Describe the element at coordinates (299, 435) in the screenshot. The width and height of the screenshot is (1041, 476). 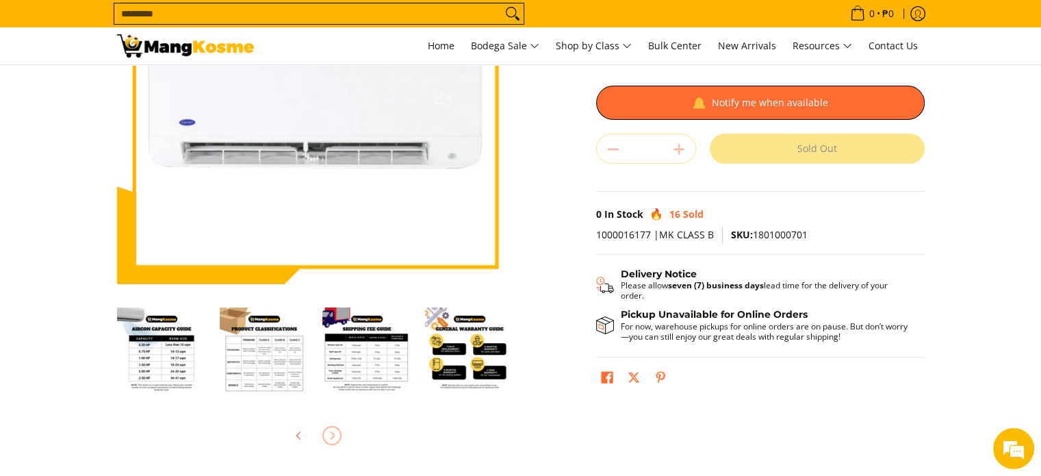
I see `button: Previous` at that location.